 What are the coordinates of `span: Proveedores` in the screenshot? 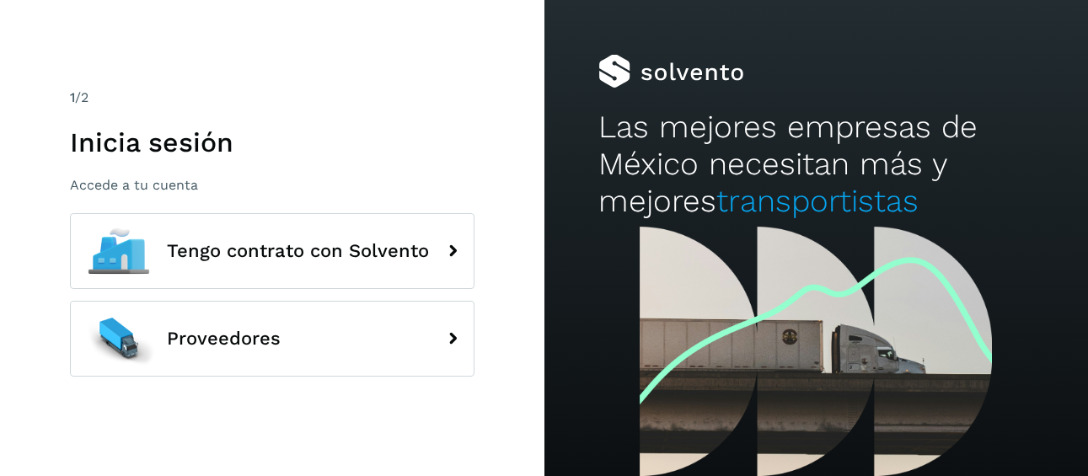 It's located at (223, 339).